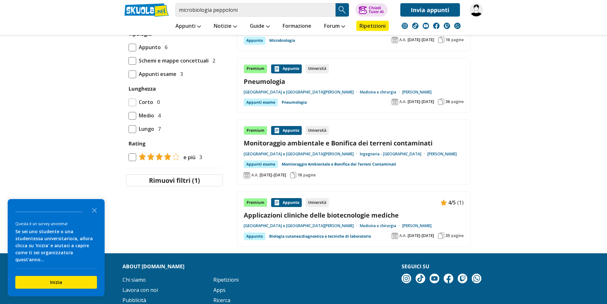  What do you see at coordinates (225, 26) in the screenshot?
I see `a: Notizie` at bounding box center [225, 26].